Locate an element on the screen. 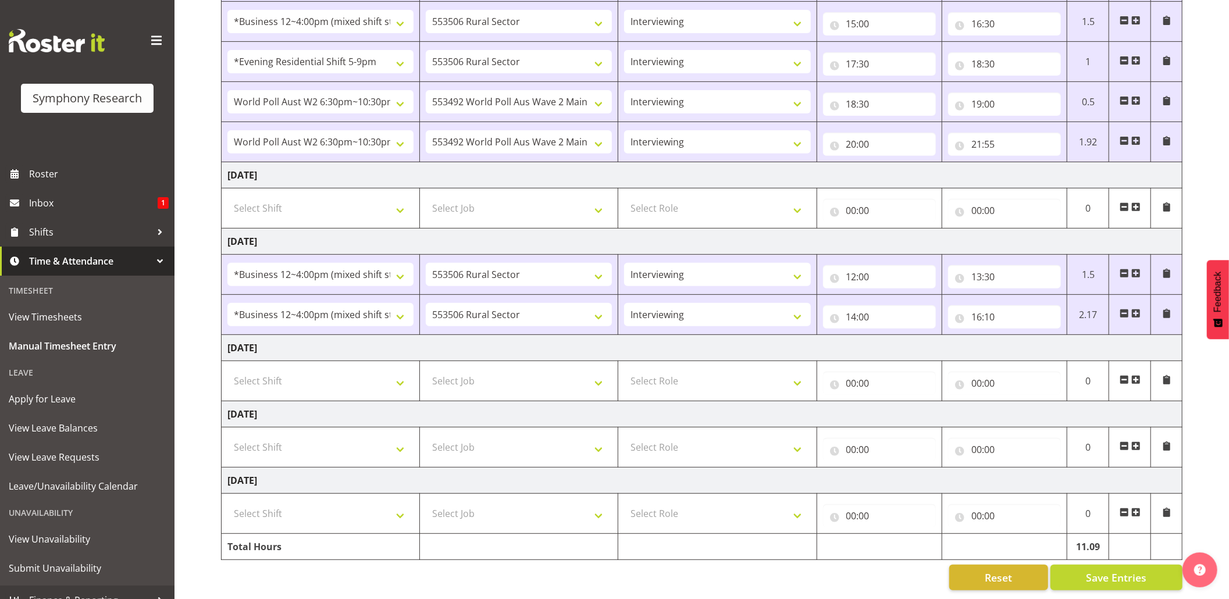 The height and width of the screenshot is (599, 1229). img: help-xxl-2.png is located at coordinates (1200, 570).